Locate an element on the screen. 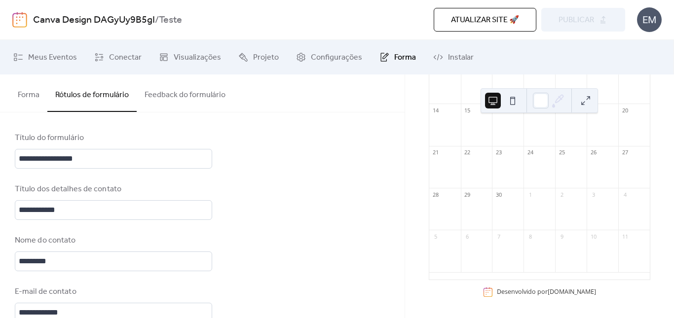  font: 18 is located at coordinates (562, 110).